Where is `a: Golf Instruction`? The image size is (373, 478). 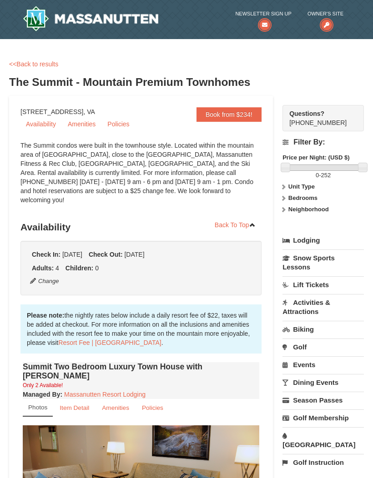
a: Golf Instruction is located at coordinates (323, 462).